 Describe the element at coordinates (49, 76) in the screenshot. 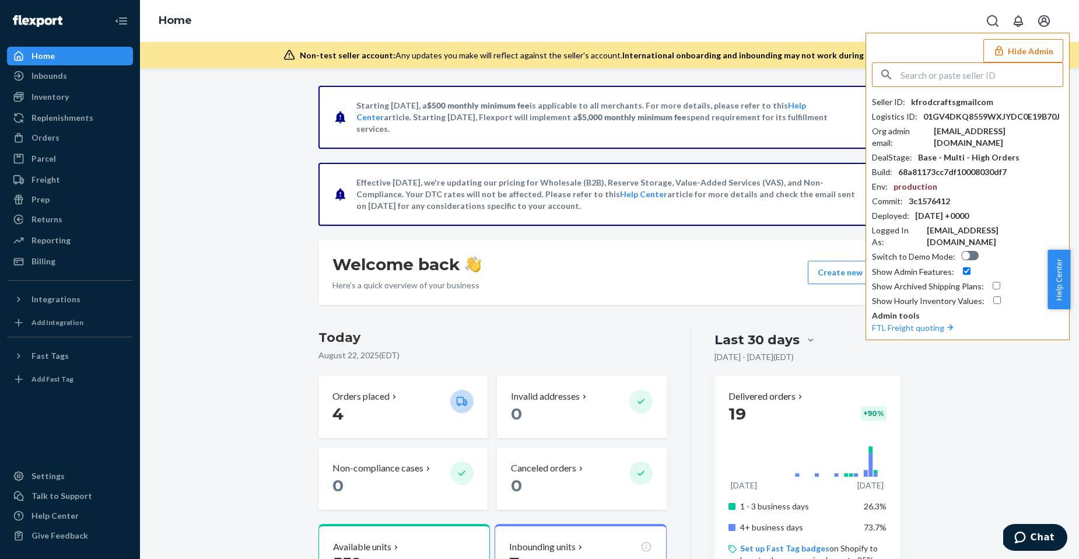

I see `div: Inbounds` at that location.